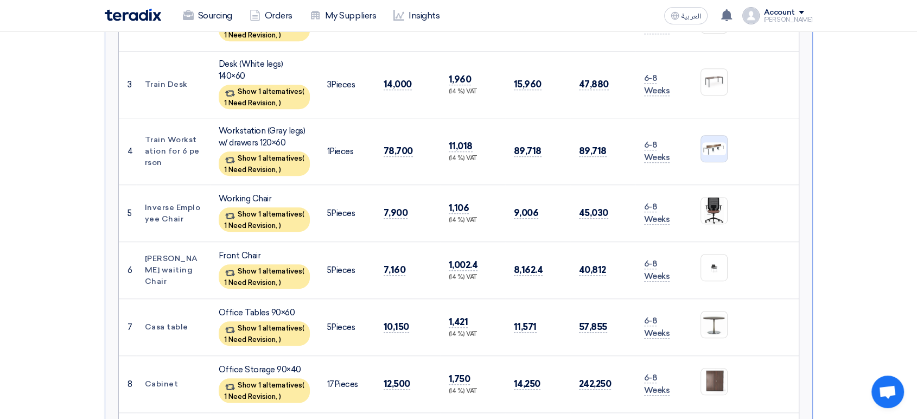 Image resolution: width=917 pixels, height=419 pixels. Describe the element at coordinates (173, 84) in the screenshot. I see `td: Train Desk` at that location.